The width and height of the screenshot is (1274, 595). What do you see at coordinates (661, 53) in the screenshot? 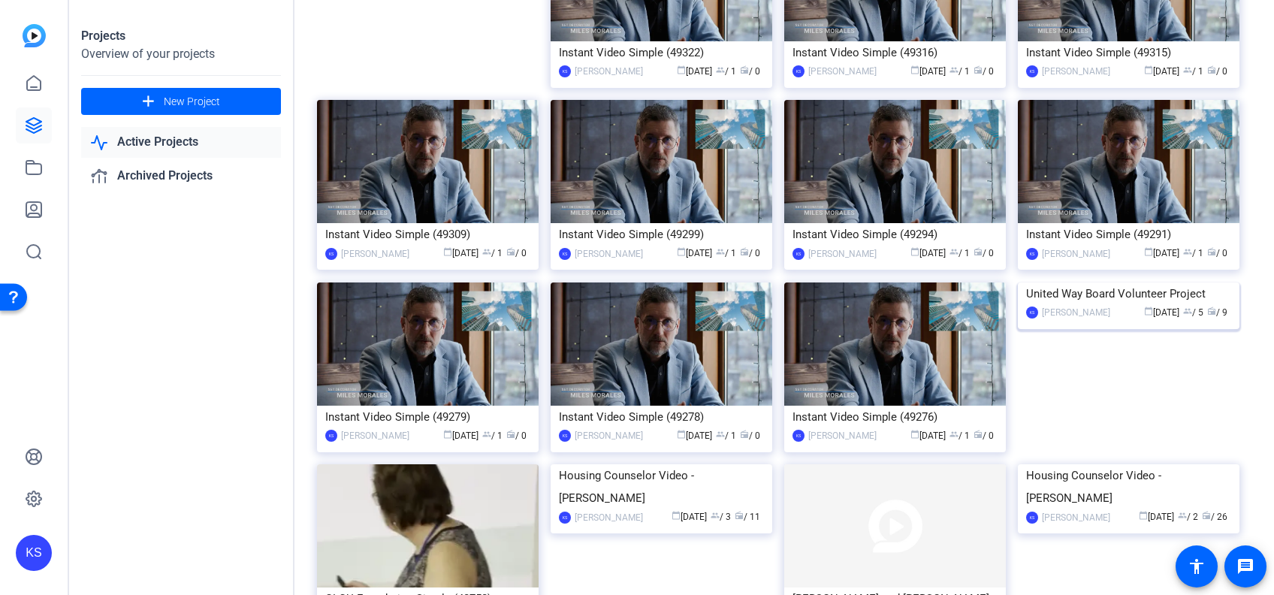
I see `div: Instant Video Simple (49322)` at bounding box center [661, 53].